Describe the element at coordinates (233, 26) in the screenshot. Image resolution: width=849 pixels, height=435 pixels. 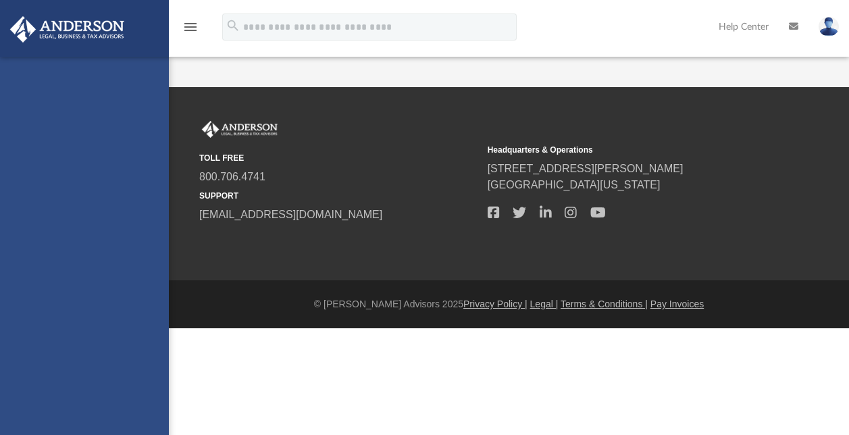
I see `i: search` at that location.